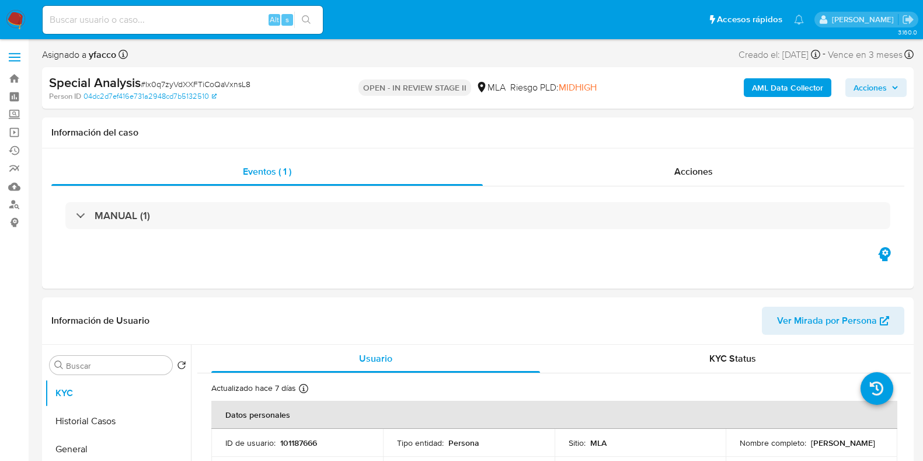  I want to click on p: ID de usuario :, so click(251, 443).